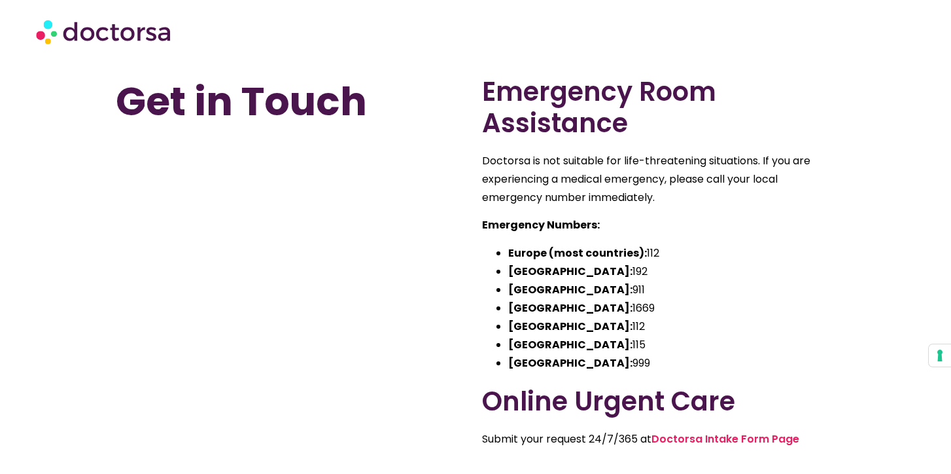 Image resolution: width=951 pixels, height=474 pixels. What do you see at coordinates (659, 401) in the screenshot?
I see `h2: Online Urgent Care` at bounding box center [659, 401].